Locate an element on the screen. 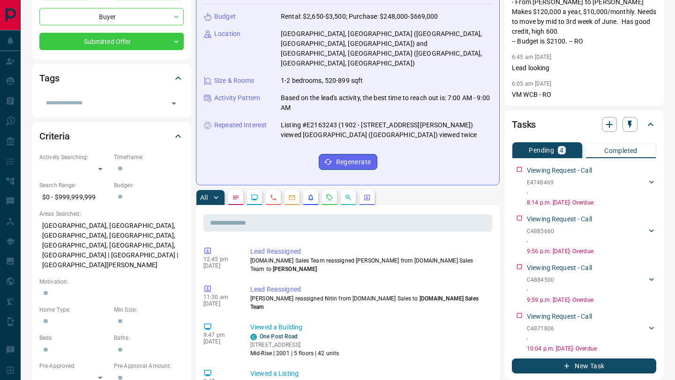 The height and width of the screenshot is (380, 675). a: One Post Road is located at coordinates (278, 337).